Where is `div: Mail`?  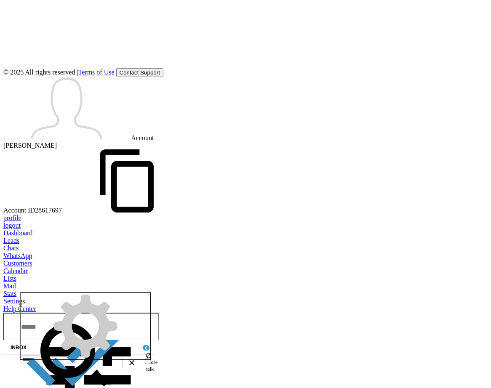
div: Mail is located at coordinates (245, 286).